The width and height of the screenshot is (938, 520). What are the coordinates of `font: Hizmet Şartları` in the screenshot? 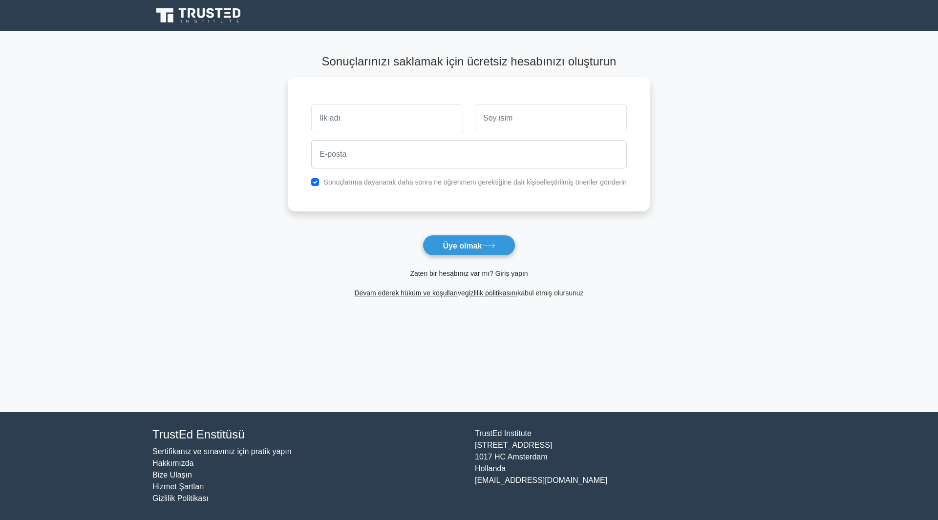 It's located at (178, 486).